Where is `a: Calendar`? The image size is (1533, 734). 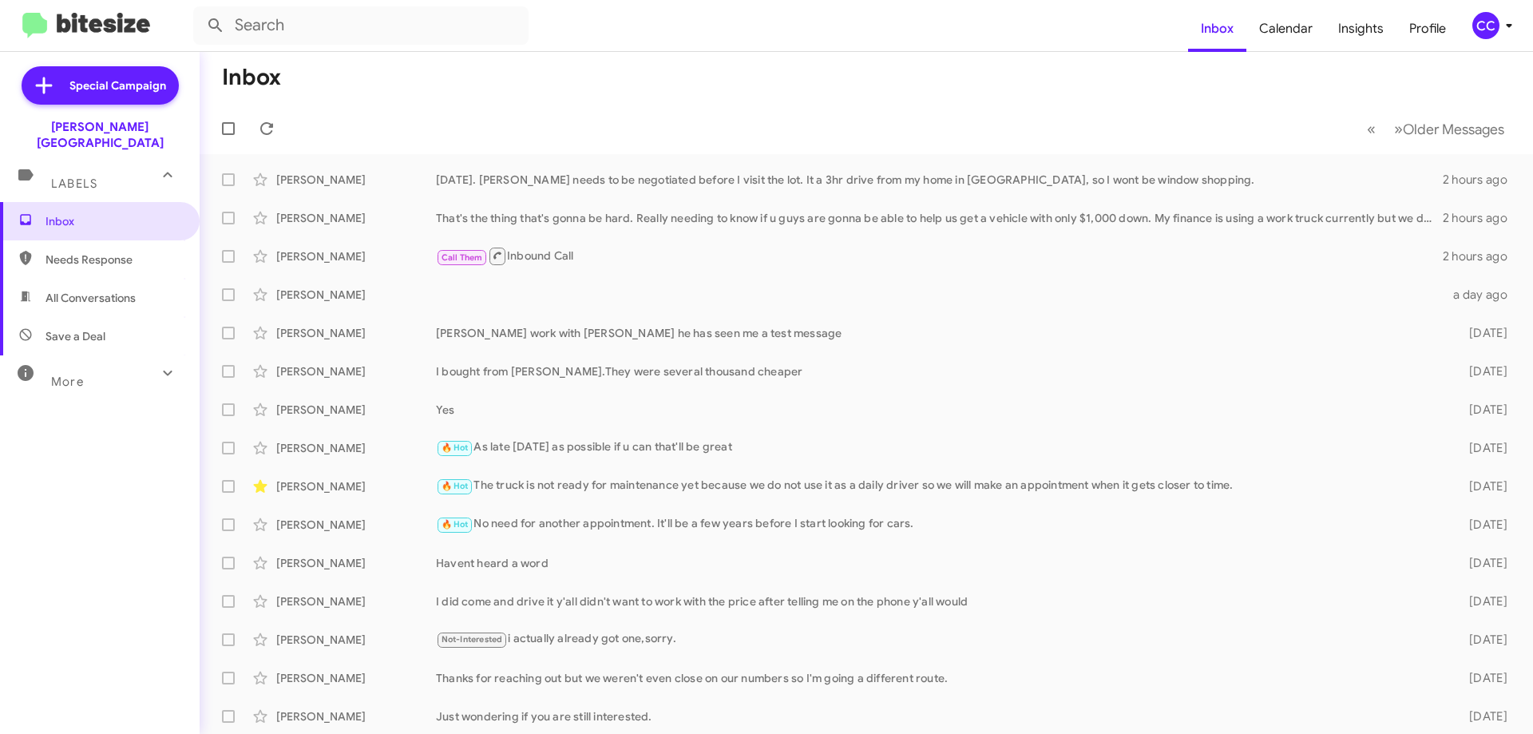 a: Calendar is located at coordinates (1286, 29).